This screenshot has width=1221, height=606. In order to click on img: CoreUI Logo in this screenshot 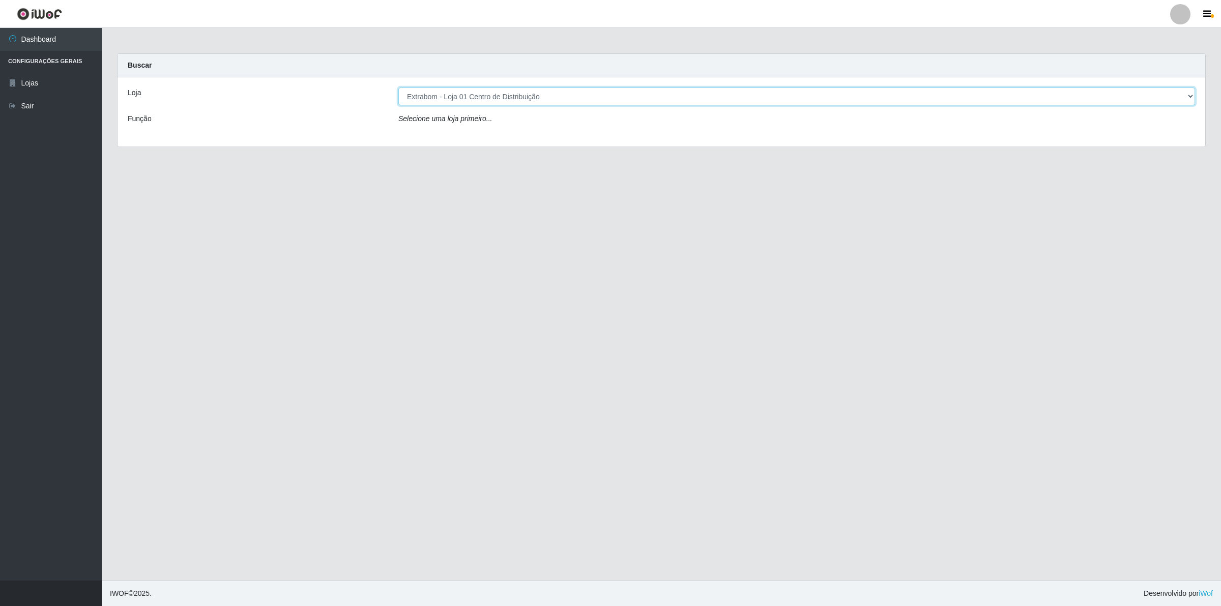, I will do `click(39, 14)`.